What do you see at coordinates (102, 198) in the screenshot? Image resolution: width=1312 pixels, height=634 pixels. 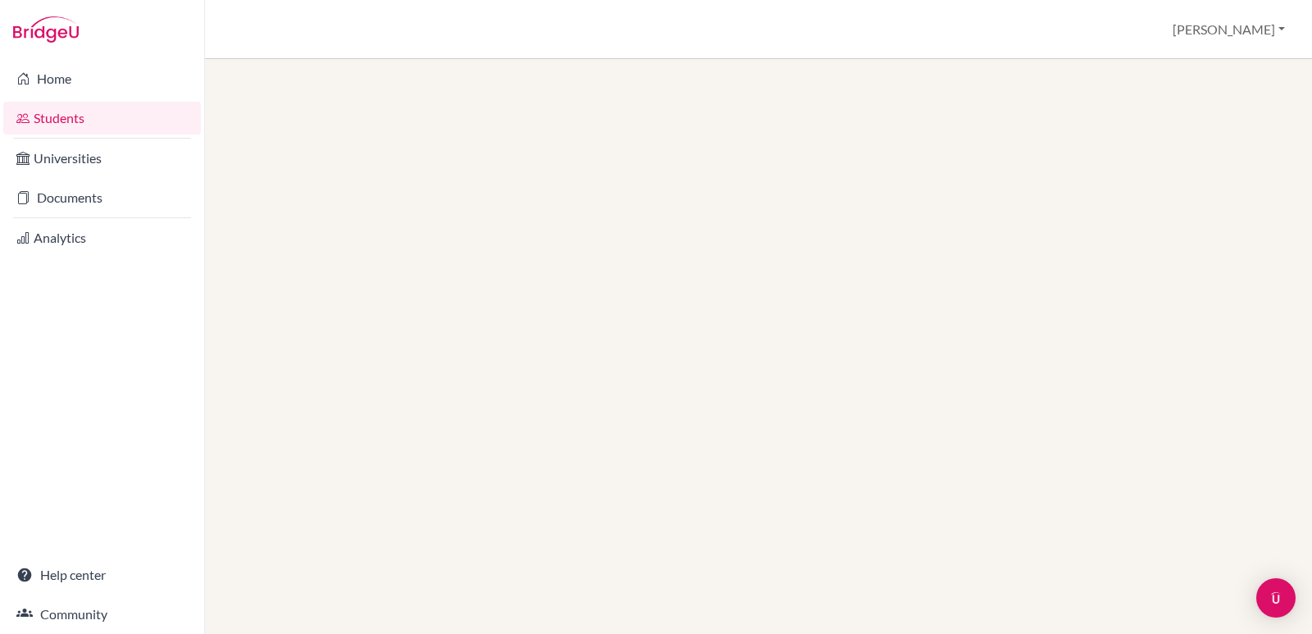 I see `a: Documents` at bounding box center [102, 198].